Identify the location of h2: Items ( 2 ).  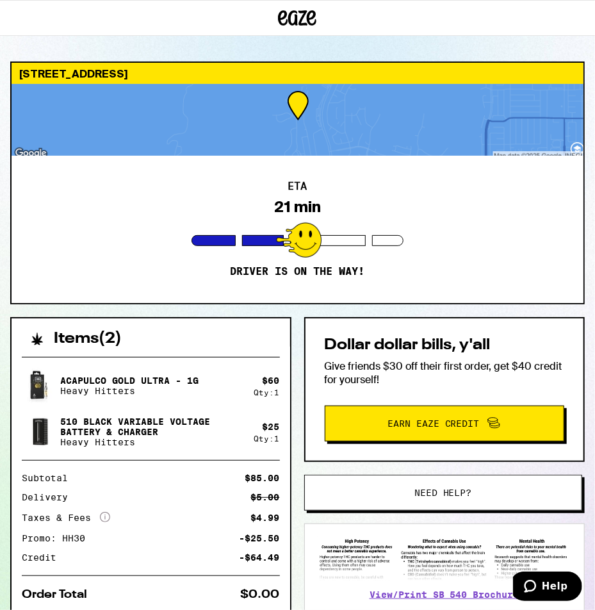
(88, 339).